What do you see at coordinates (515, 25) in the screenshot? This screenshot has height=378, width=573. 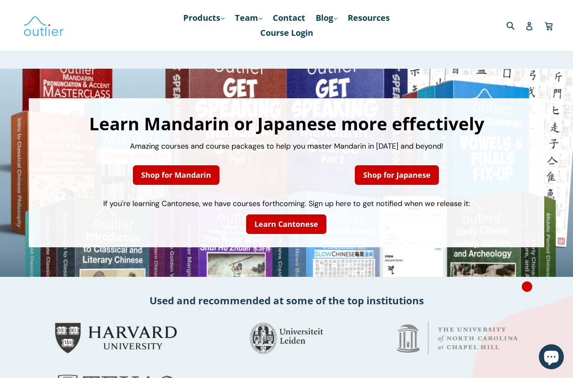 I see `input: Search` at bounding box center [515, 25].